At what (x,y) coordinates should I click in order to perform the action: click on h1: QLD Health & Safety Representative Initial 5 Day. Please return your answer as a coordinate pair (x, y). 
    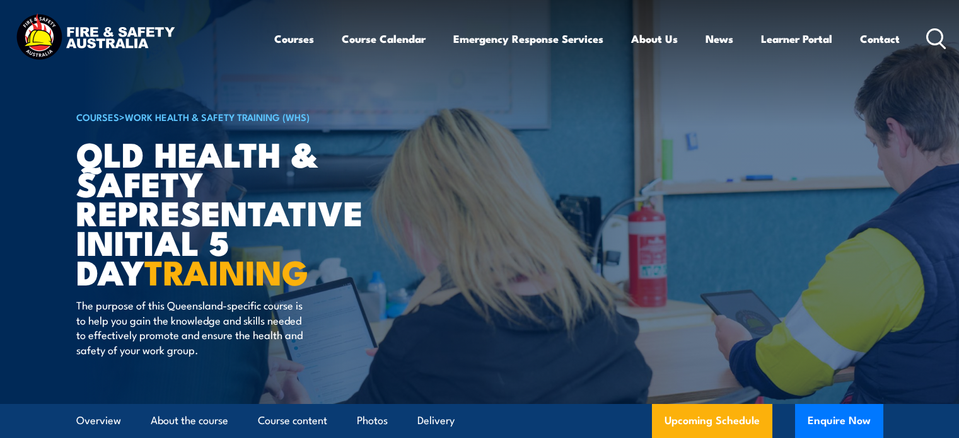
    Looking at the image, I should click on (232, 212).